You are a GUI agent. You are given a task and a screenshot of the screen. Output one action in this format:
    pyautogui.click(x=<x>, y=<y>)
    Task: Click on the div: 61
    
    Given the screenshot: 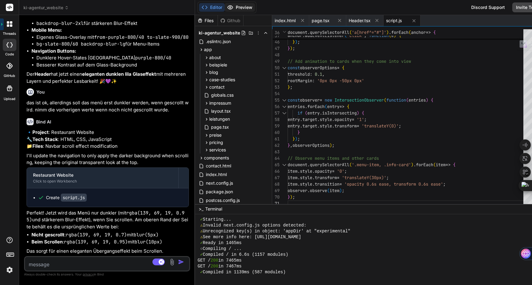 What is the action you would take?
    pyautogui.click(x=276, y=139)
    